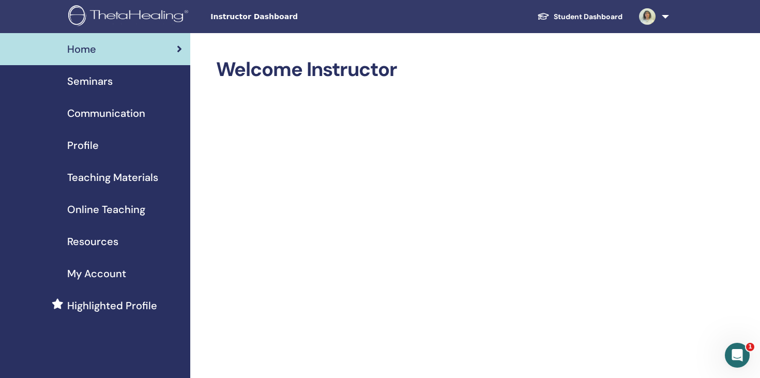 The height and width of the screenshot is (378, 760). What do you see at coordinates (112, 306) in the screenshot?
I see `span: Highlighted Profile` at bounding box center [112, 306].